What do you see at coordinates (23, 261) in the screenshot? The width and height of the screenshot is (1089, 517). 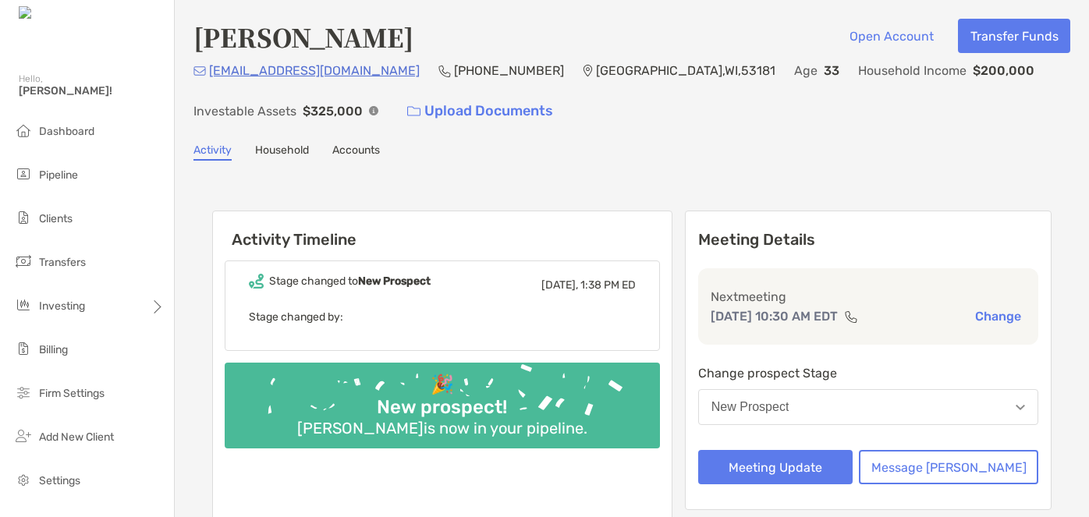 I see `img: transfers icon` at bounding box center [23, 261].